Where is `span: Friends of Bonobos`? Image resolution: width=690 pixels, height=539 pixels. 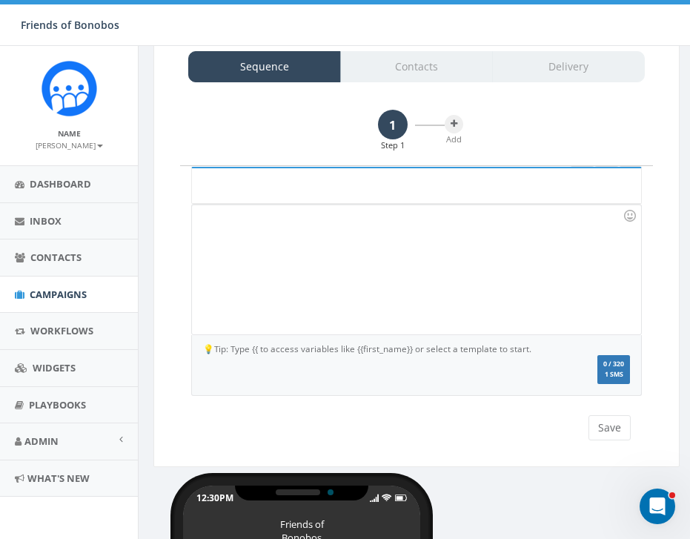
span: Friends of Bonobos is located at coordinates (70, 24).